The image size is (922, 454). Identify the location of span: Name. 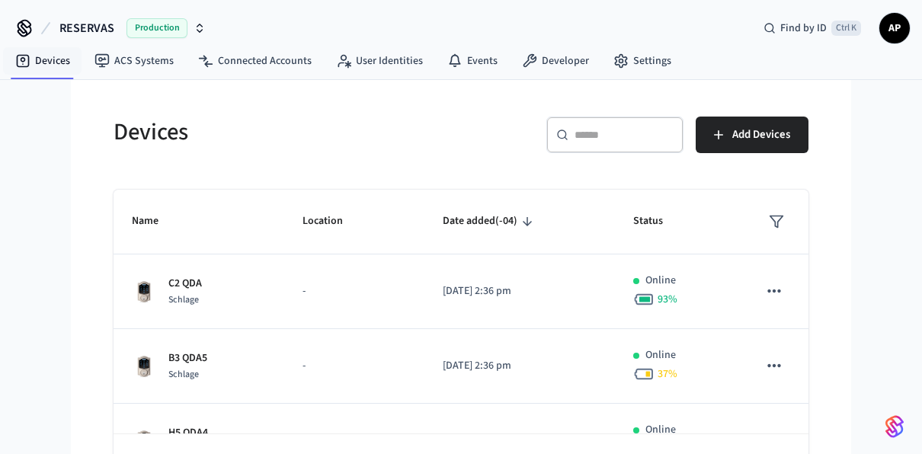
(155, 221).